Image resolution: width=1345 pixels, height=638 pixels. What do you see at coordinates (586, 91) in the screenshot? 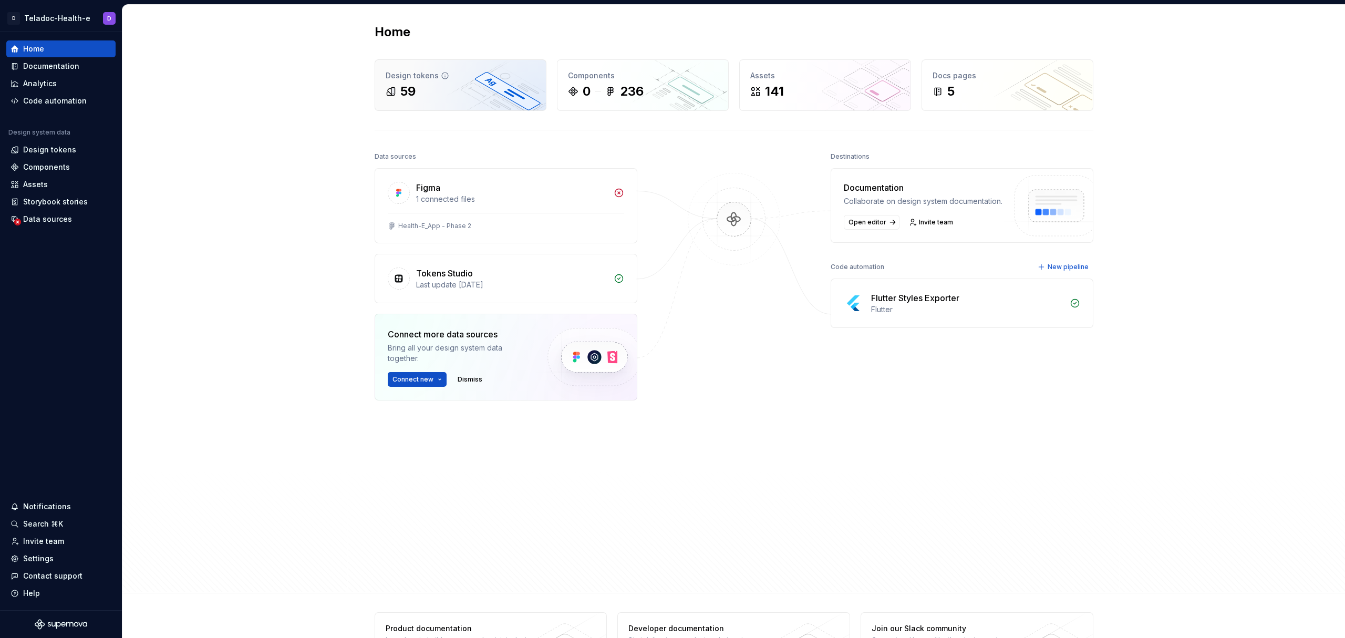
I see `div: 0` at bounding box center [586, 91].